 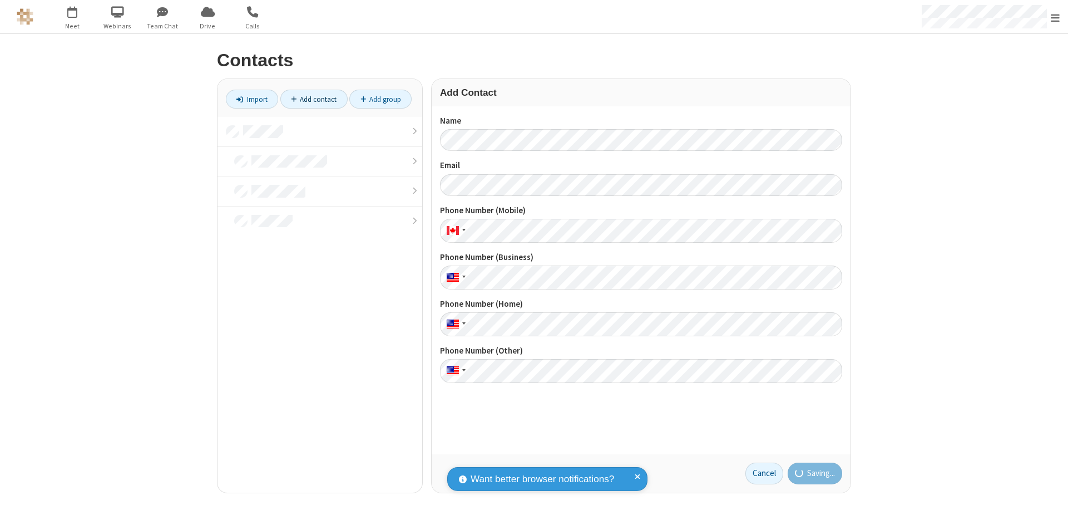 What do you see at coordinates (815, 473) in the screenshot?
I see `button: Saving...` at bounding box center [815, 473].